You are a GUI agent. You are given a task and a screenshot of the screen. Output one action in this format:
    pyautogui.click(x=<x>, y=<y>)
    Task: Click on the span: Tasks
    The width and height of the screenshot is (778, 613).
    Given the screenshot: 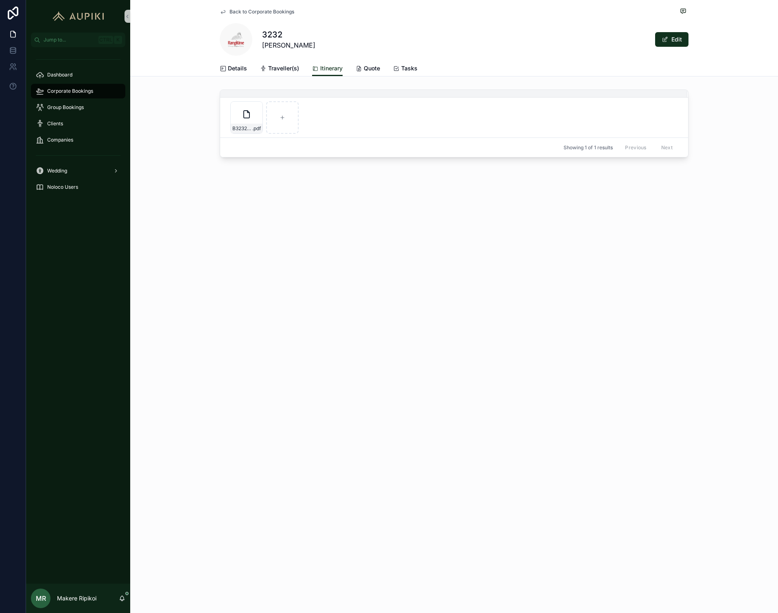 What is the action you would take?
    pyautogui.click(x=409, y=68)
    